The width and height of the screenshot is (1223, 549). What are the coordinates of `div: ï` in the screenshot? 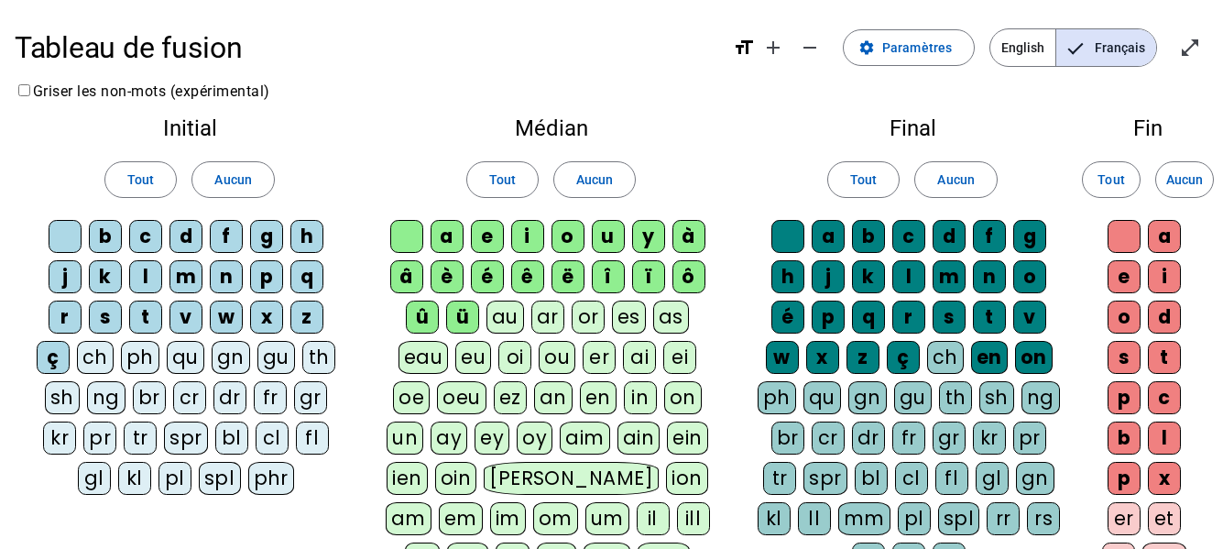 It's located at (649, 277).